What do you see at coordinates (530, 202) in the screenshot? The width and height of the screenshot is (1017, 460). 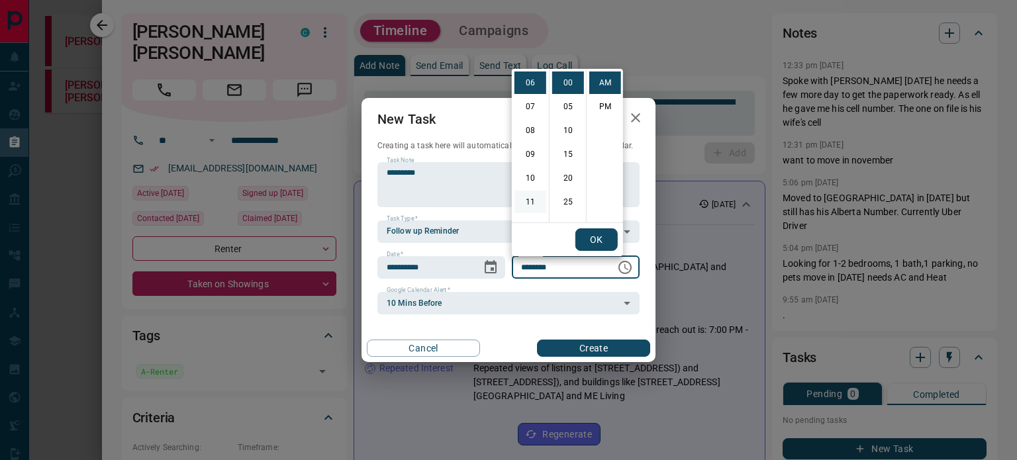 I see `li: 11 hours` at bounding box center [530, 202].